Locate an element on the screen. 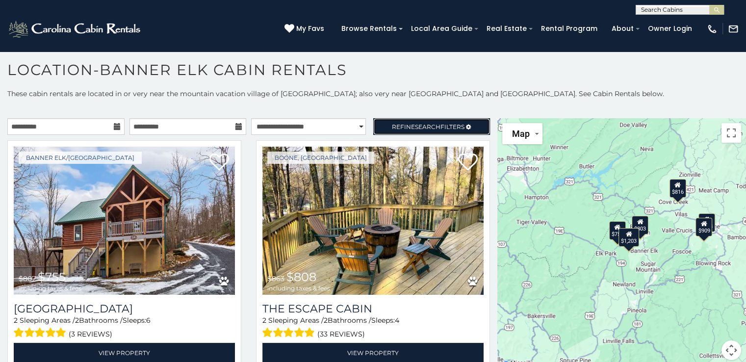 Image resolution: width=746 pixels, height=362 pixels. span: 6 is located at coordinates (148, 320).